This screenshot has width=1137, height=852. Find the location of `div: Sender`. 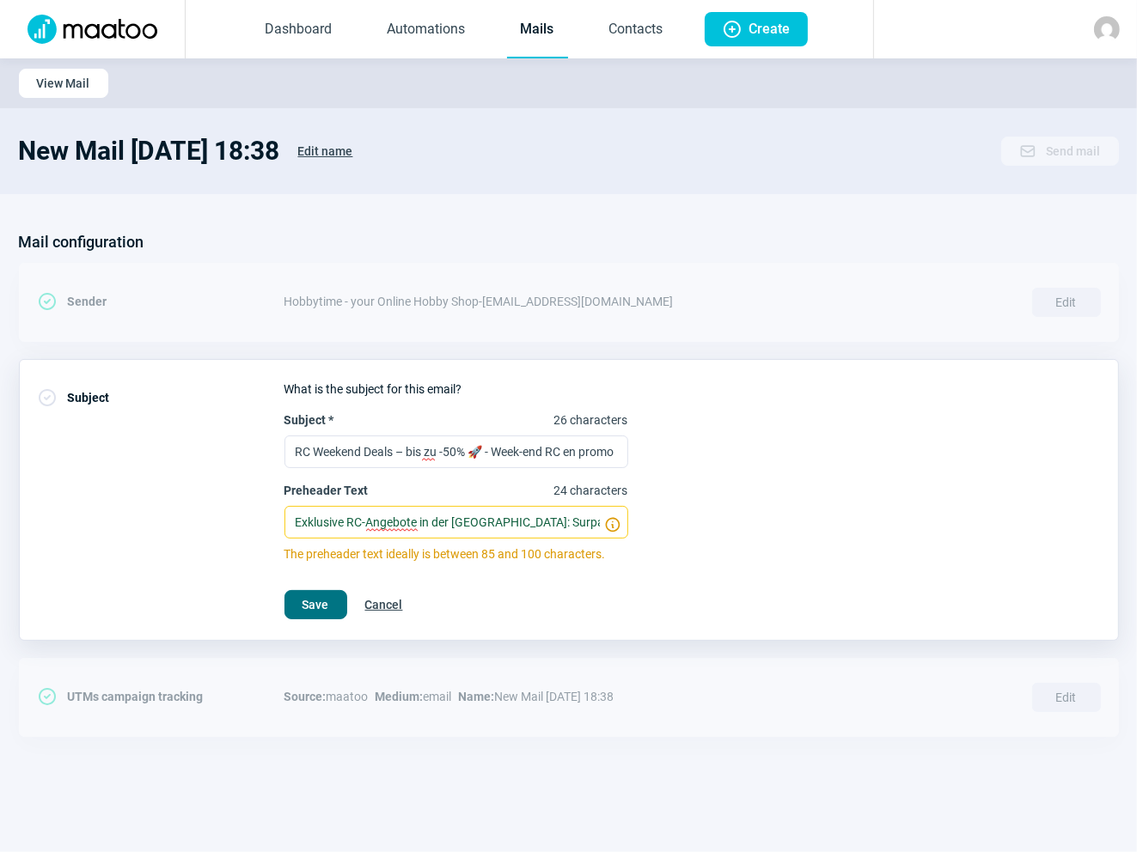

div: Sender is located at coordinates (161, 302).